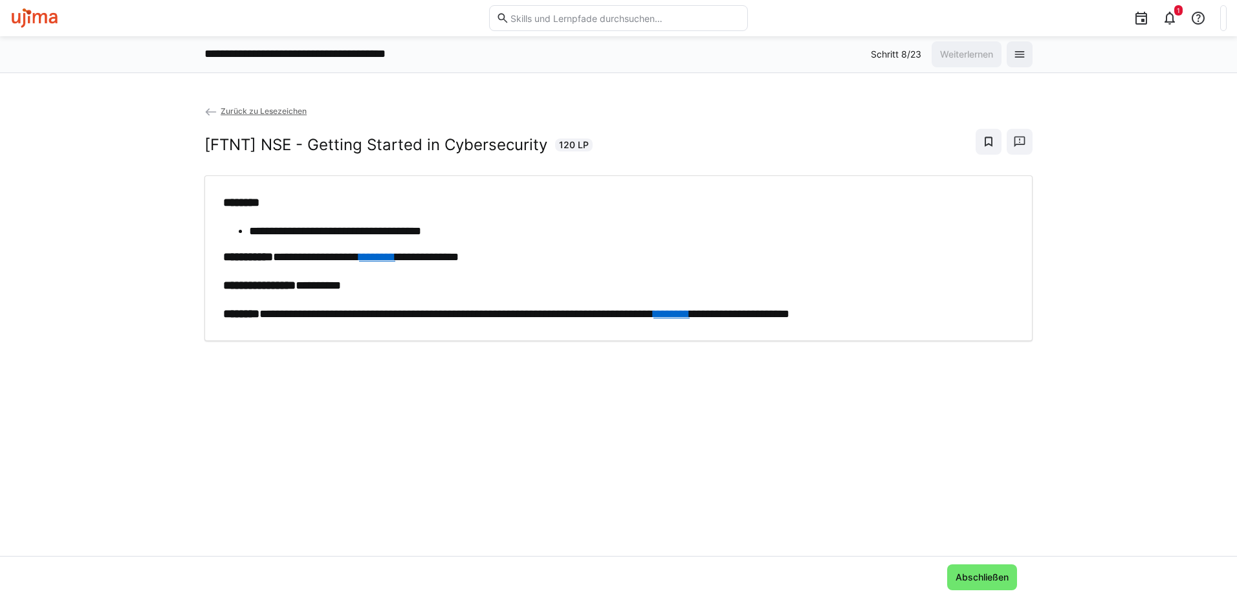 The image size is (1237, 598). Describe the element at coordinates (982, 577) in the screenshot. I see `span: Abschließen` at that location.